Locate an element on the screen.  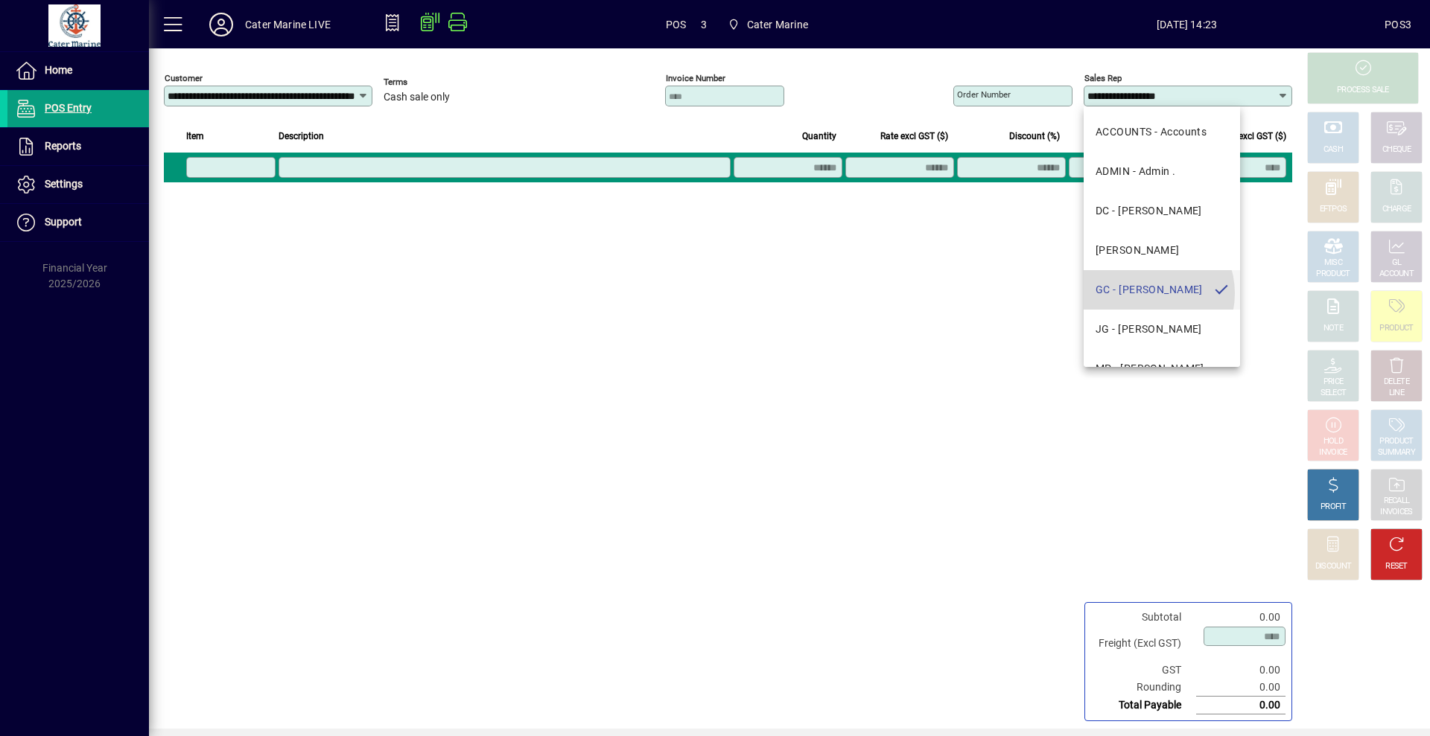
td: Subtotal is located at coordinates (1143, 617).